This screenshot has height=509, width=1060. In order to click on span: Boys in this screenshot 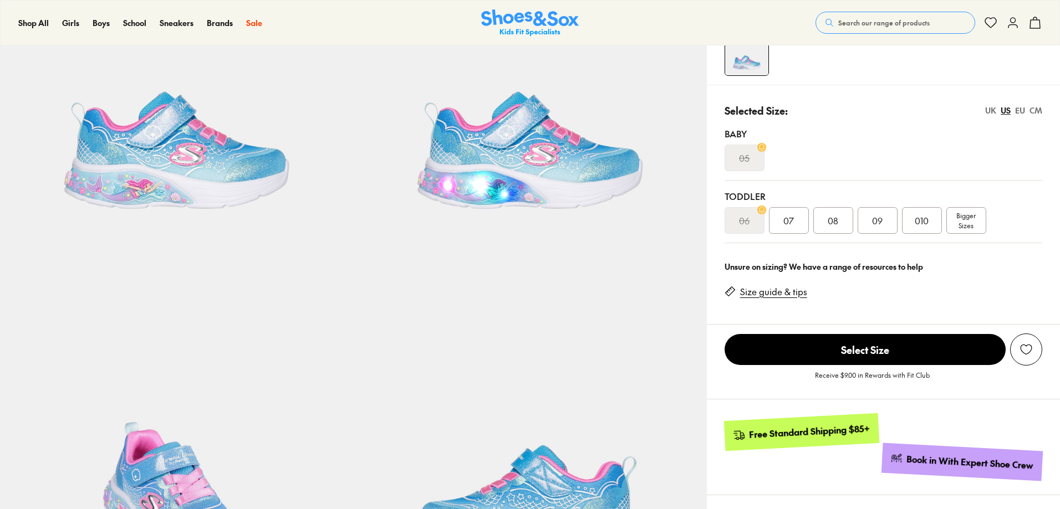, I will do `click(101, 23)`.